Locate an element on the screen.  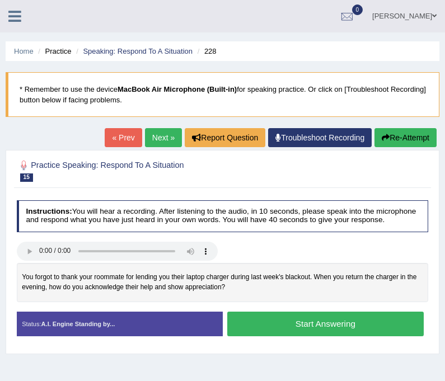
div: Status: is located at coordinates (120, 324).